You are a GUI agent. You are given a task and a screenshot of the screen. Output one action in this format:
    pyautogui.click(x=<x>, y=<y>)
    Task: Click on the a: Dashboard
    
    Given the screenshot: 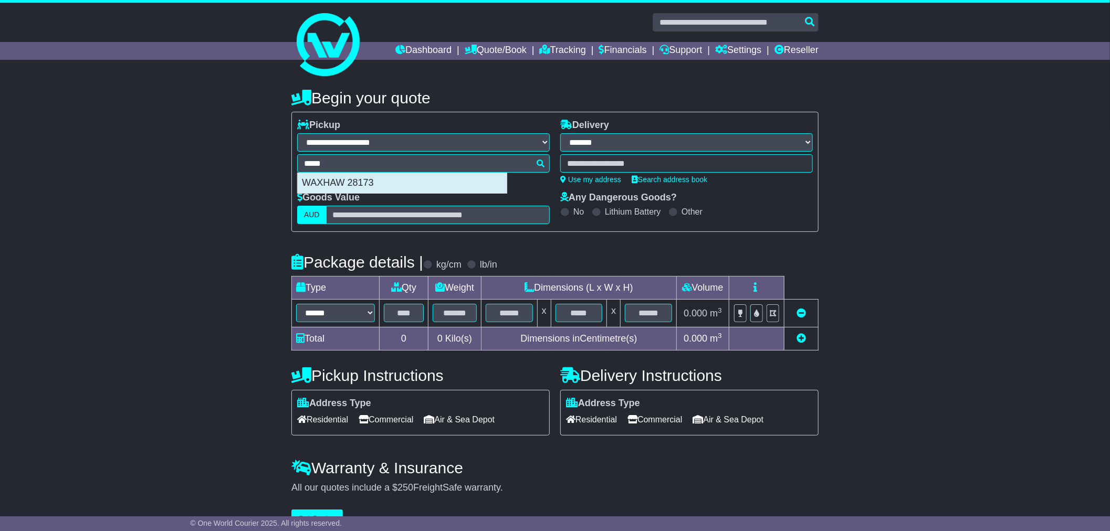 What is the action you would take?
    pyautogui.click(x=423, y=51)
    